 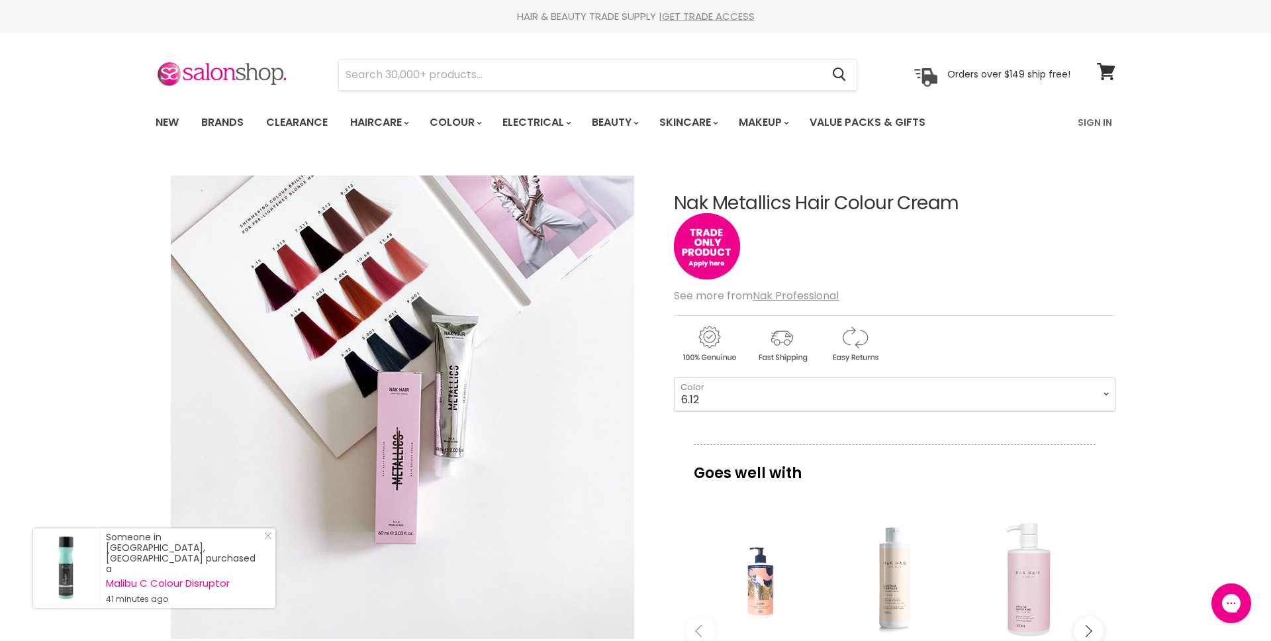 I want to click on a: Value Packs & Gifts, so click(x=867, y=122).